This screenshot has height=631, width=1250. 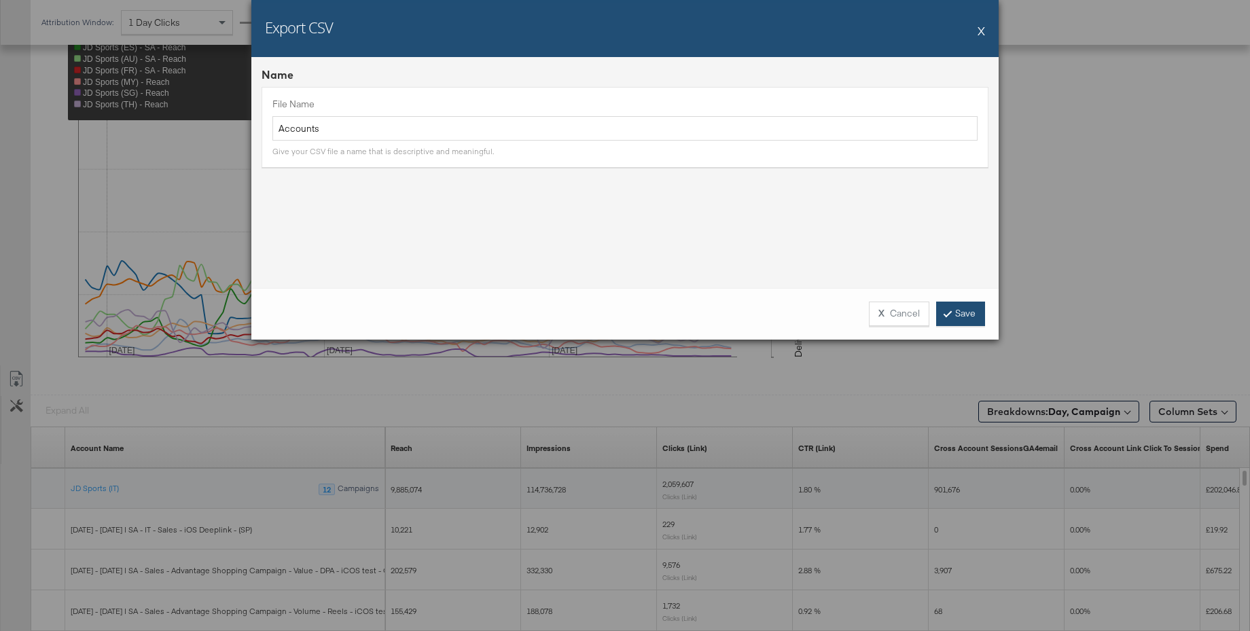 I want to click on button: X, so click(x=981, y=31).